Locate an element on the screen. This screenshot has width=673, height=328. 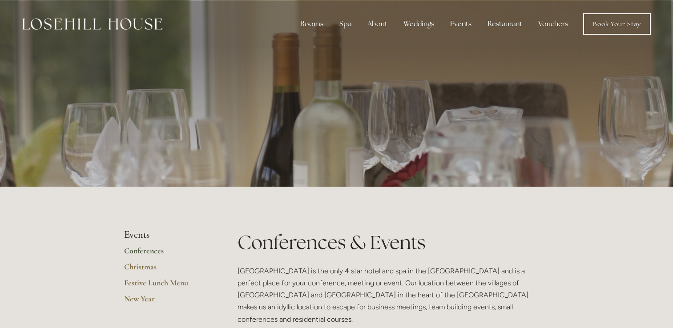
li: Events is located at coordinates (166, 235).